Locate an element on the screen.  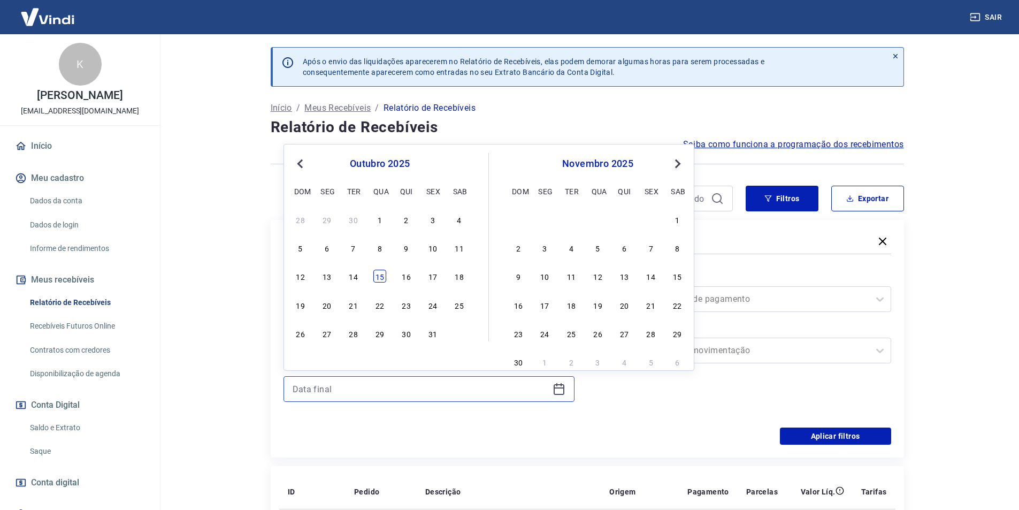
p: Tarifas is located at coordinates (874, 492).